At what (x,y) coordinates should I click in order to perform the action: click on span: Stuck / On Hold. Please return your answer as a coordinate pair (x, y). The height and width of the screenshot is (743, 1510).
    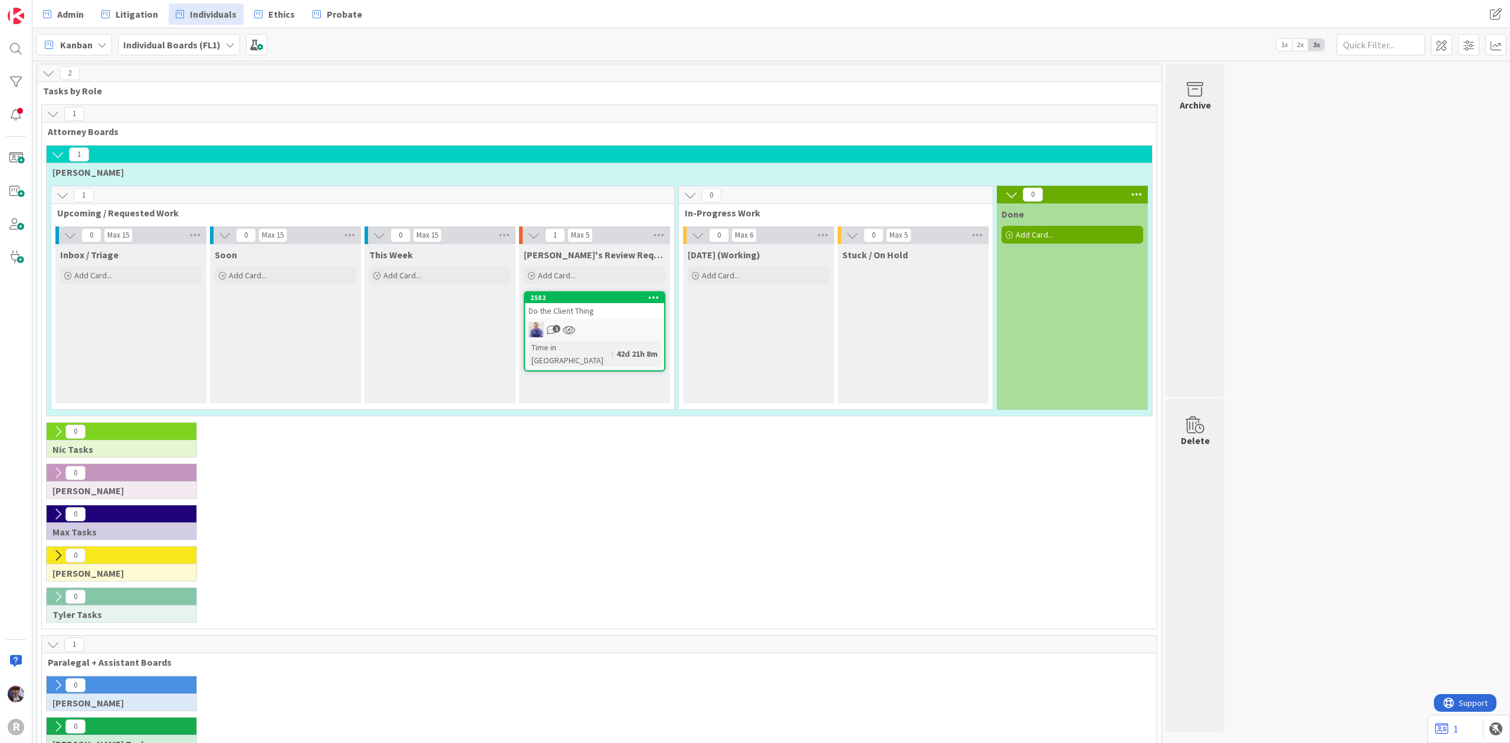
    Looking at the image, I should click on (875, 255).